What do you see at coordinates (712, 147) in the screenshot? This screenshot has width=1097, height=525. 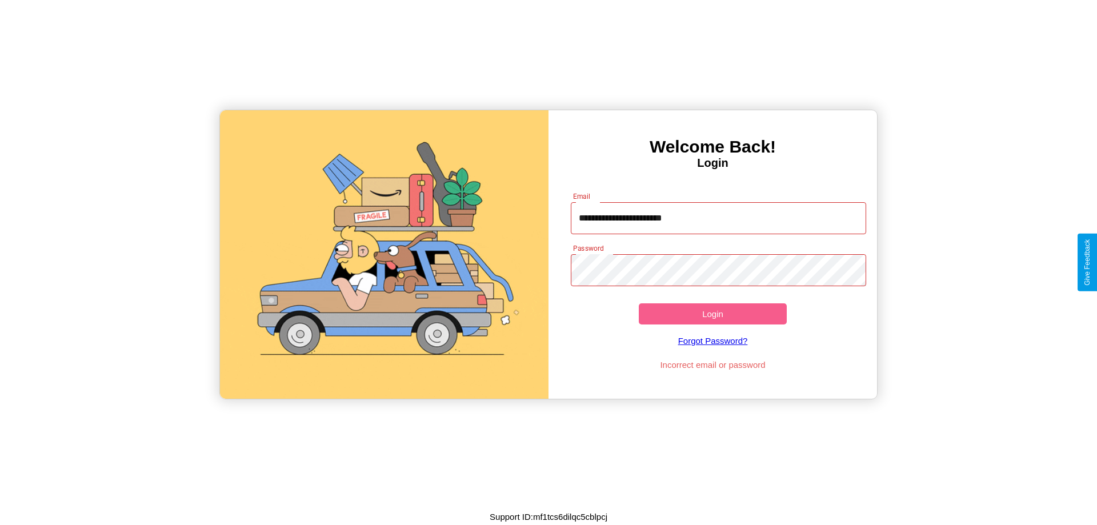 I see `h3: Welcome Back!` at bounding box center [712, 147].